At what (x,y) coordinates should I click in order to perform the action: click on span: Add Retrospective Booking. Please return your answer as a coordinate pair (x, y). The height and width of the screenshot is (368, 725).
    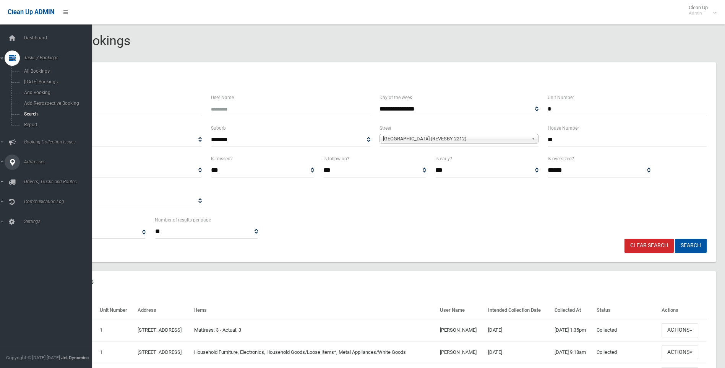
    Looking at the image, I should click on (56, 103).